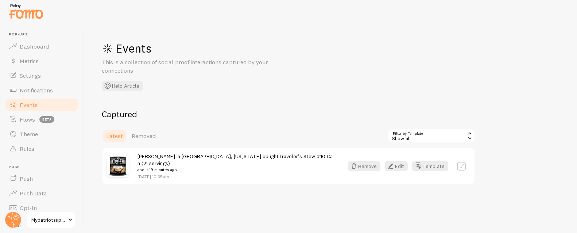 The image size is (577, 233). Describe the element at coordinates (144, 136) in the screenshot. I see `span: Removed` at that location.